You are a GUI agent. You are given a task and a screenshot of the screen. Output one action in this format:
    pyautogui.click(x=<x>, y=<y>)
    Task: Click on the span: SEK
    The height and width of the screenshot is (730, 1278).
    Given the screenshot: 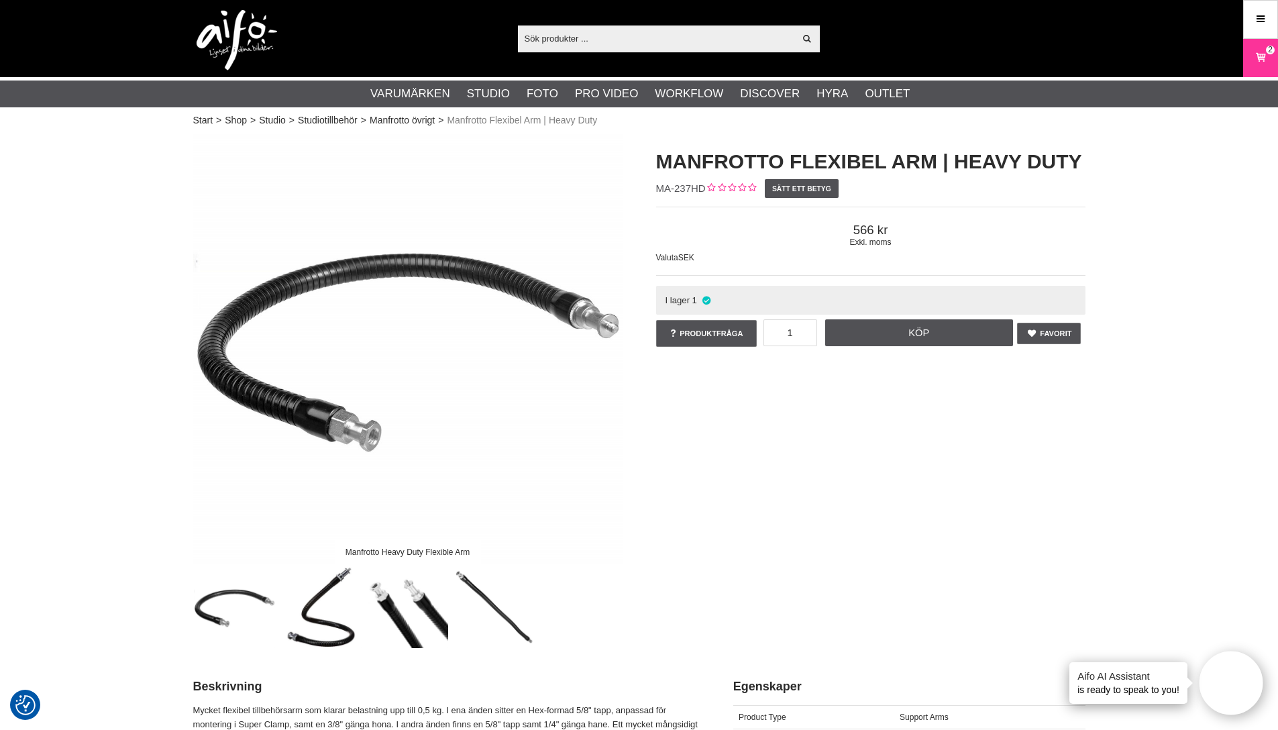 What is the action you would take?
    pyautogui.click(x=686, y=258)
    